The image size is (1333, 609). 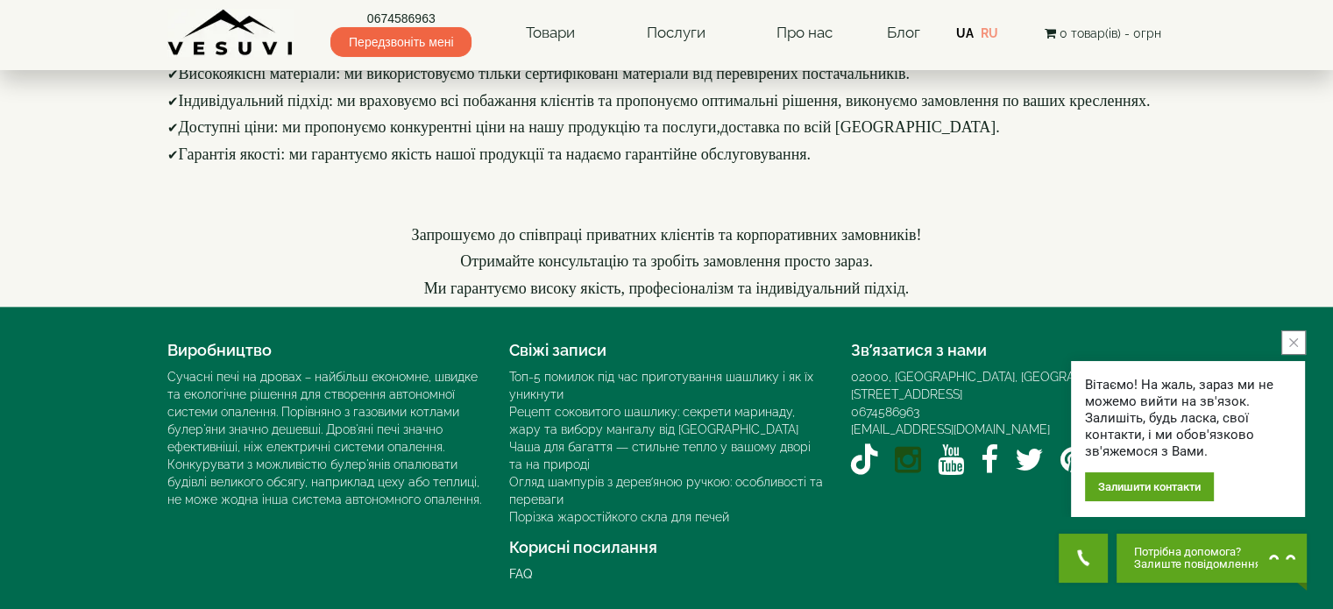 I want to click on font: Доступні ціни: ми пропонуємо конкурентні ціни на нашу продукцію та послуги,доставка по всій [GEOG..., so click(x=589, y=127).